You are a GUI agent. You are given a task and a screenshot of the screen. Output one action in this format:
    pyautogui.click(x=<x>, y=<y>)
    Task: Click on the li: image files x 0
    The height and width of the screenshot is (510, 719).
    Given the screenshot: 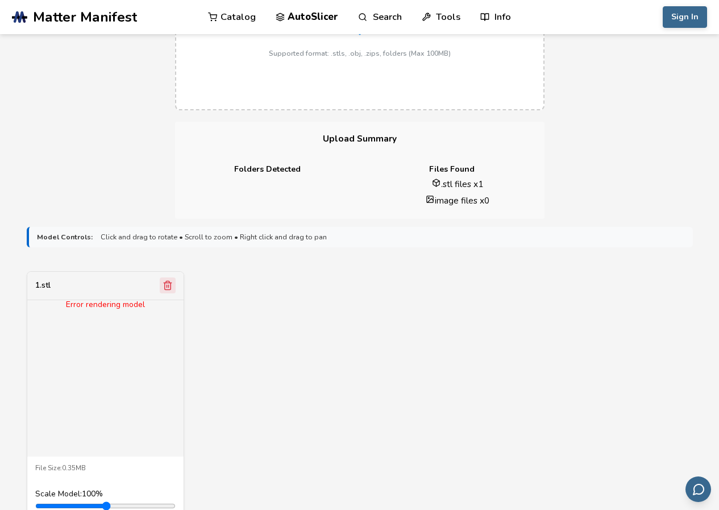 What is the action you would take?
    pyautogui.click(x=458, y=200)
    